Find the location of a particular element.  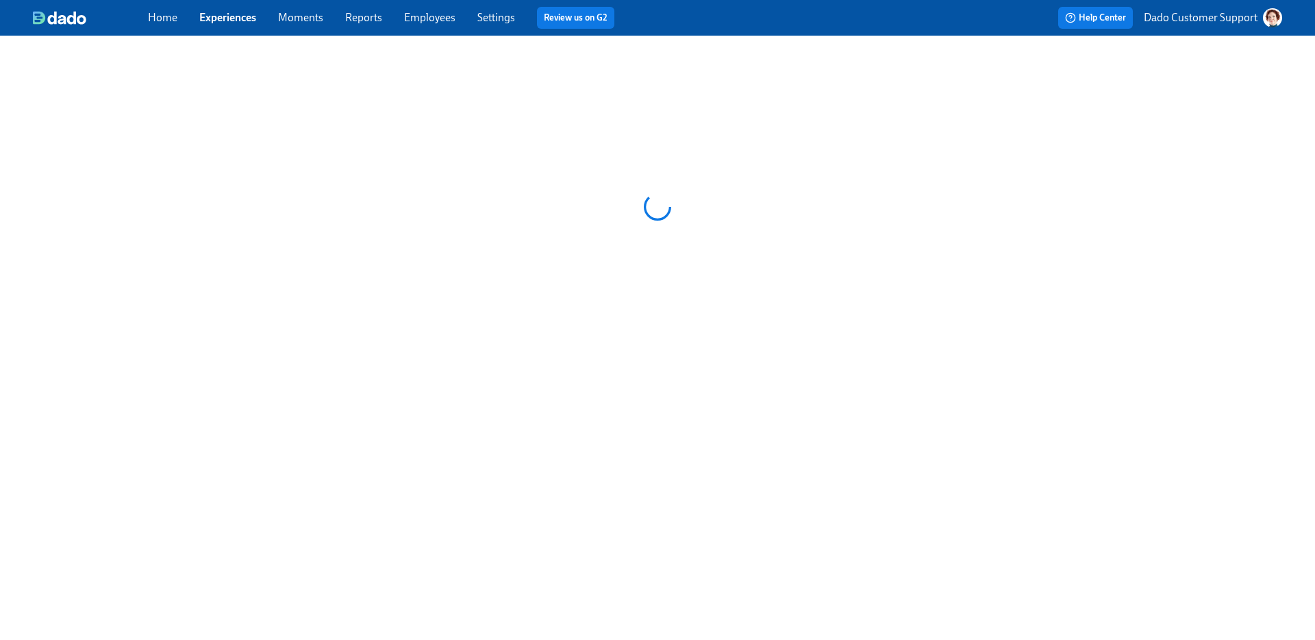

a: Reports is located at coordinates (364, 17).